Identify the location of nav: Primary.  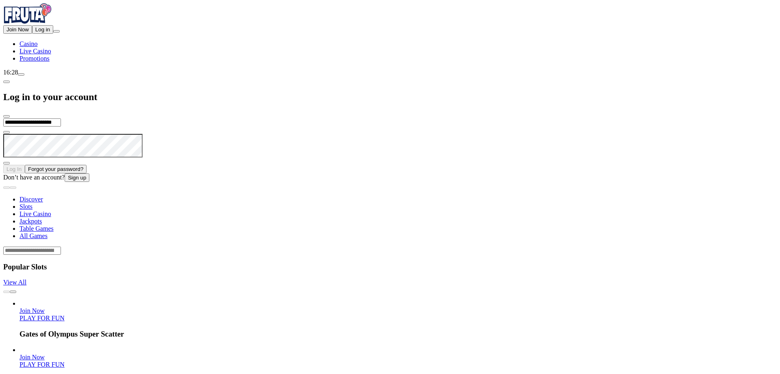
(390, 33).